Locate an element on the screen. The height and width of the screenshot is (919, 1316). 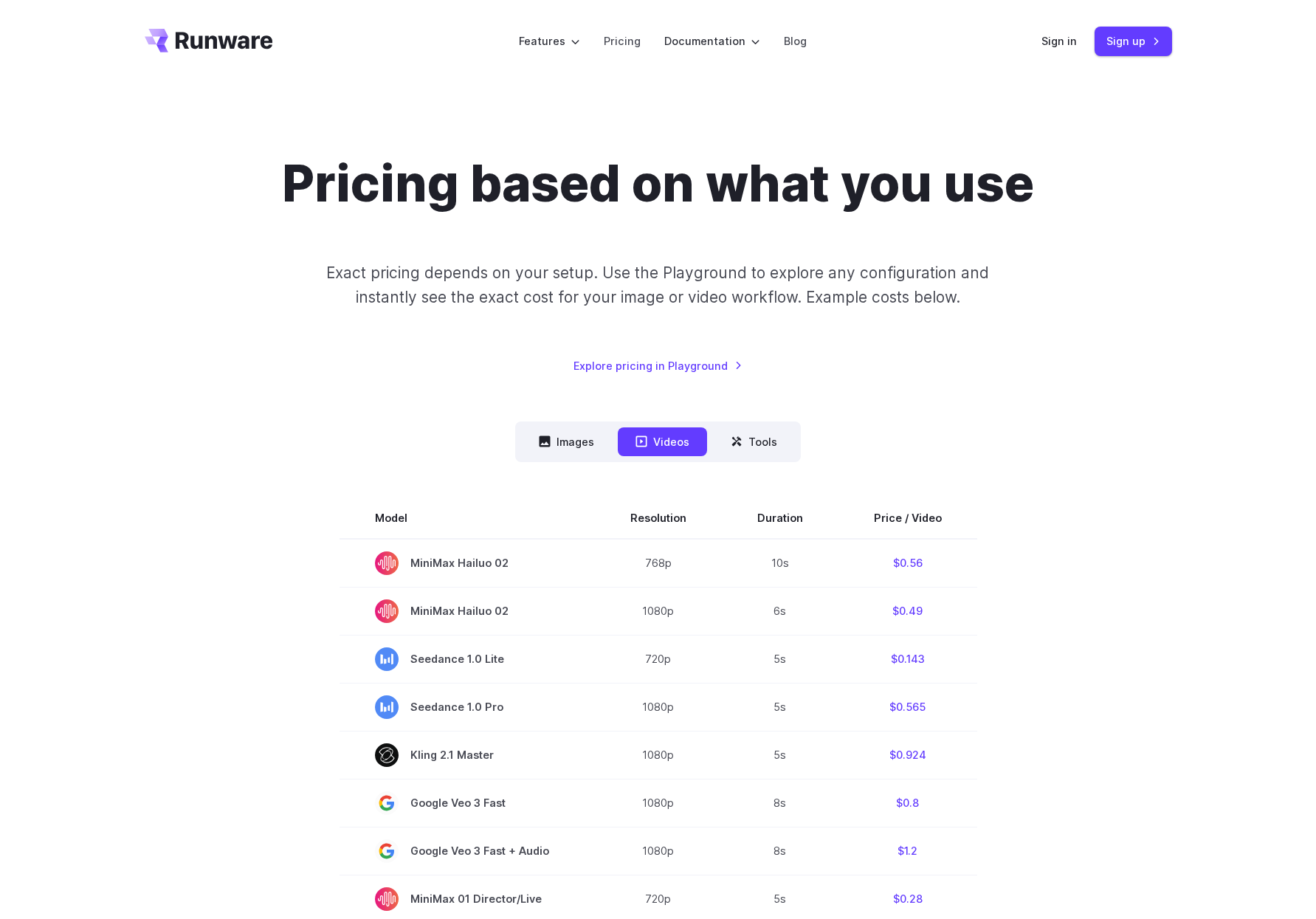
span: Kling 2.1 Master is located at coordinates (467, 756).